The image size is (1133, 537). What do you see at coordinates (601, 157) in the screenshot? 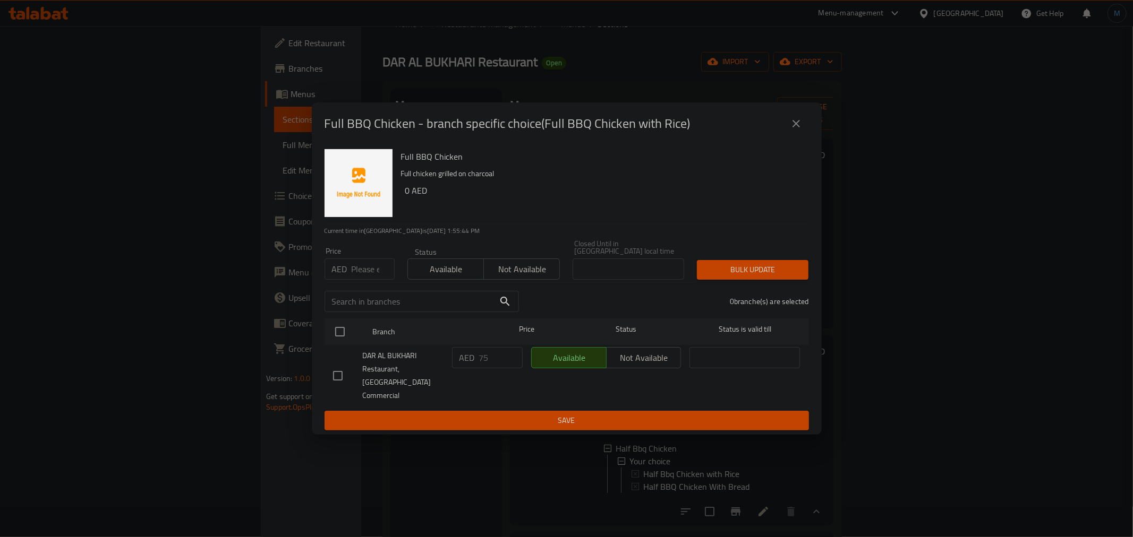
I see `h6: Full BBQ Chicken` at bounding box center [601, 157].